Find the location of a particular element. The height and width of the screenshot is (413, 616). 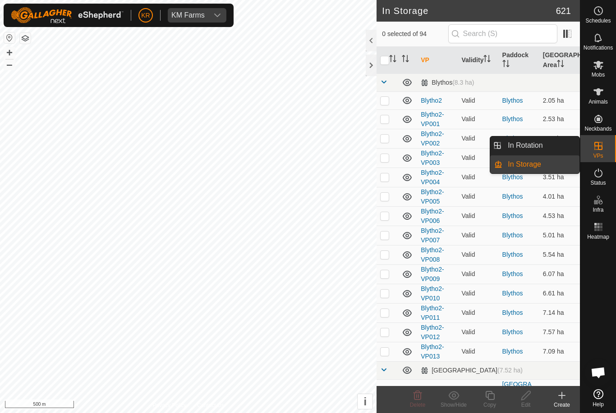

div: Blythos is located at coordinates (447, 83).